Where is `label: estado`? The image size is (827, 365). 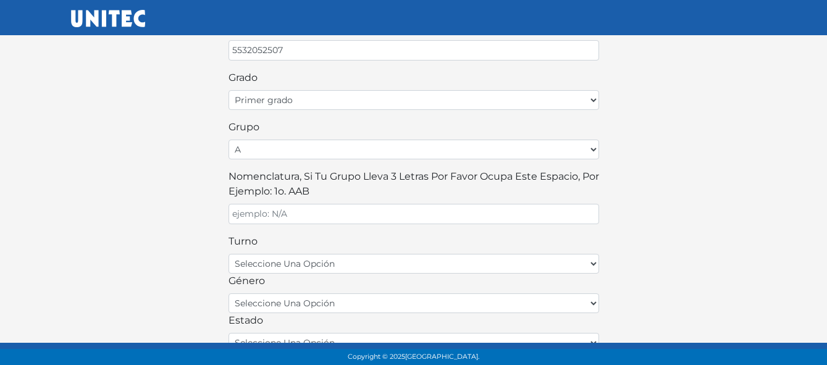 label: estado is located at coordinates (246, 320).